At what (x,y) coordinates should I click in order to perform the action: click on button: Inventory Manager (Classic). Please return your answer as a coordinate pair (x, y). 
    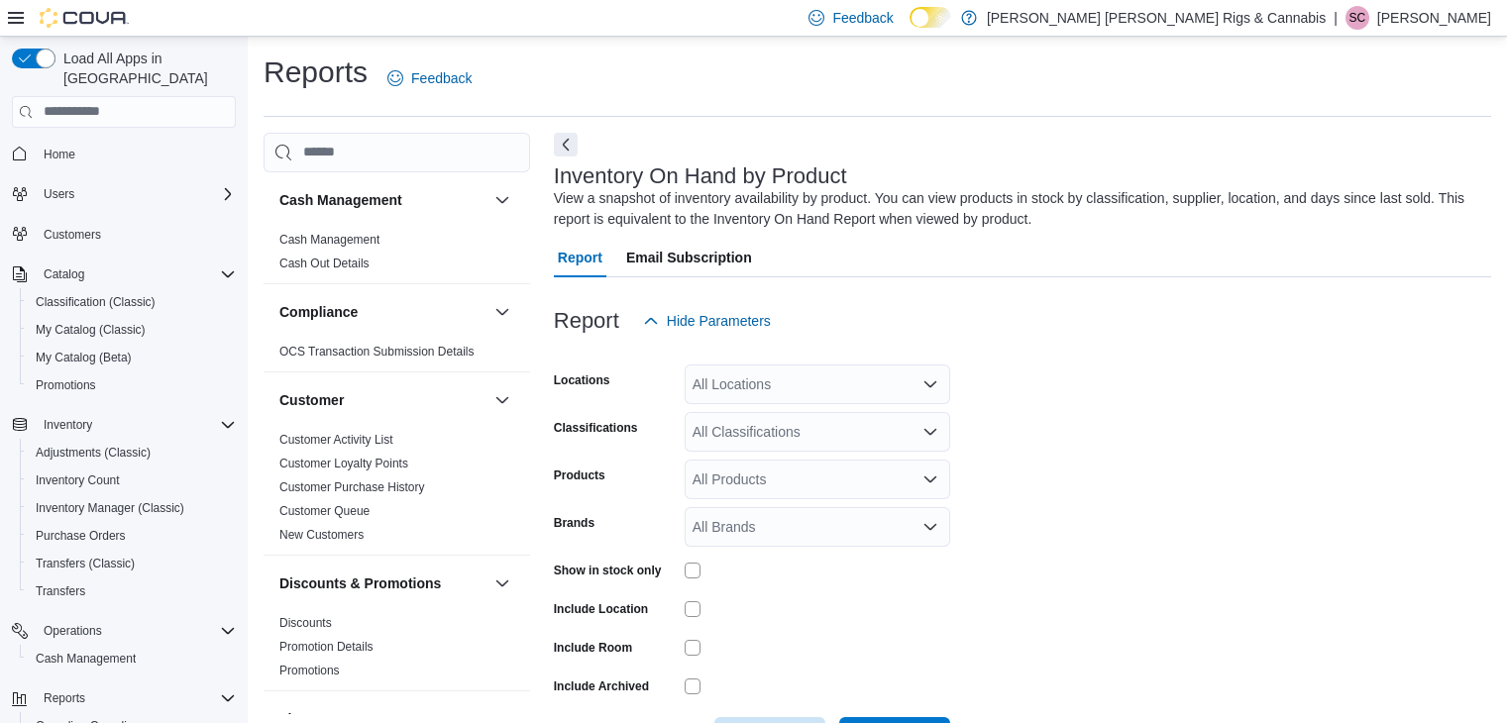
    Looking at the image, I should click on (132, 508).